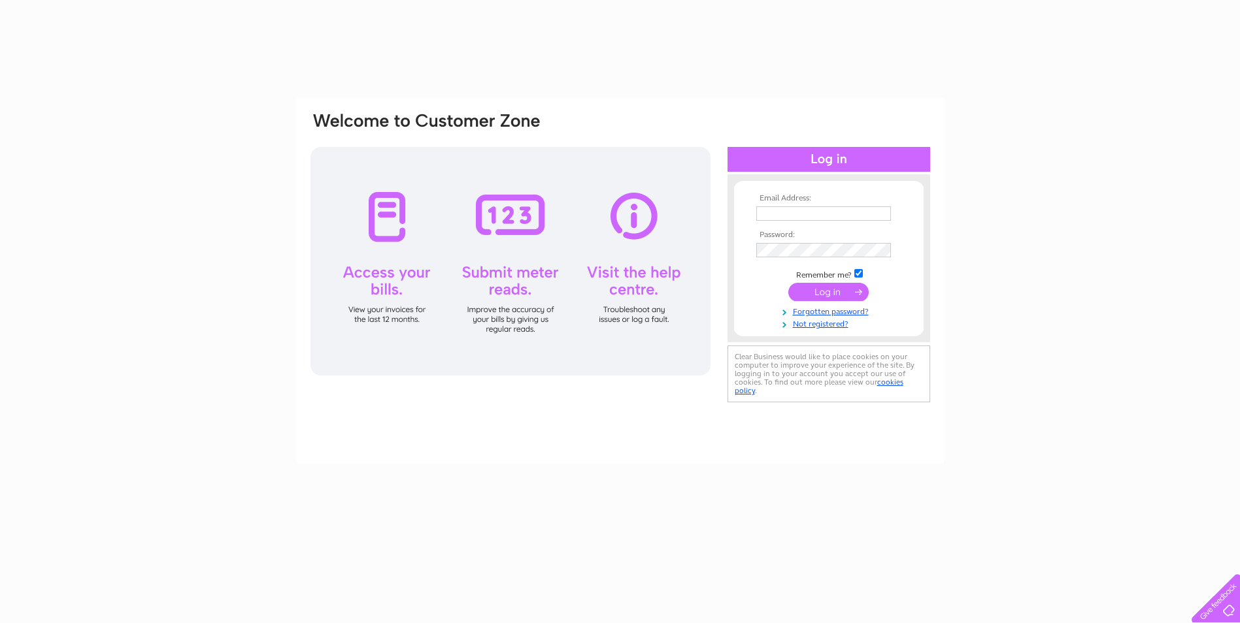 The height and width of the screenshot is (623, 1240). What do you see at coordinates (830, 323) in the screenshot?
I see `a: Not registered?` at bounding box center [830, 323].